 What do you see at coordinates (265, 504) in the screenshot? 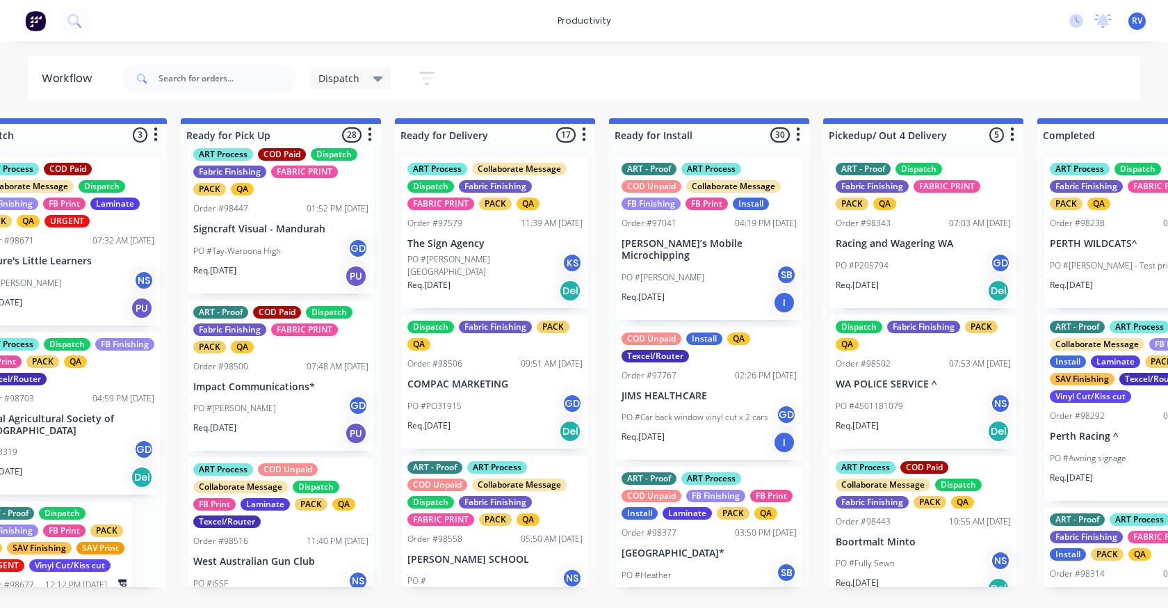
I see `div: Laminate` at bounding box center [265, 504].